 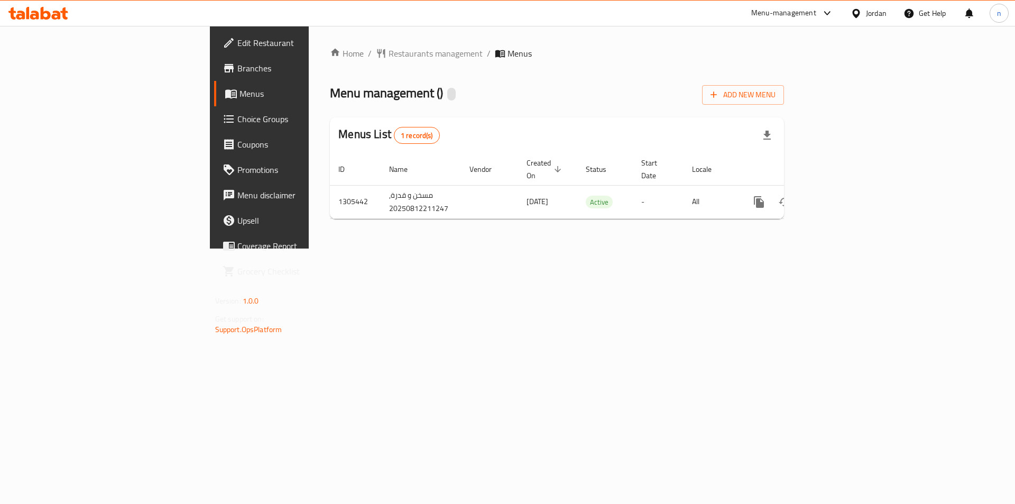 I want to click on span: Version:, so click(x=228, y=301).